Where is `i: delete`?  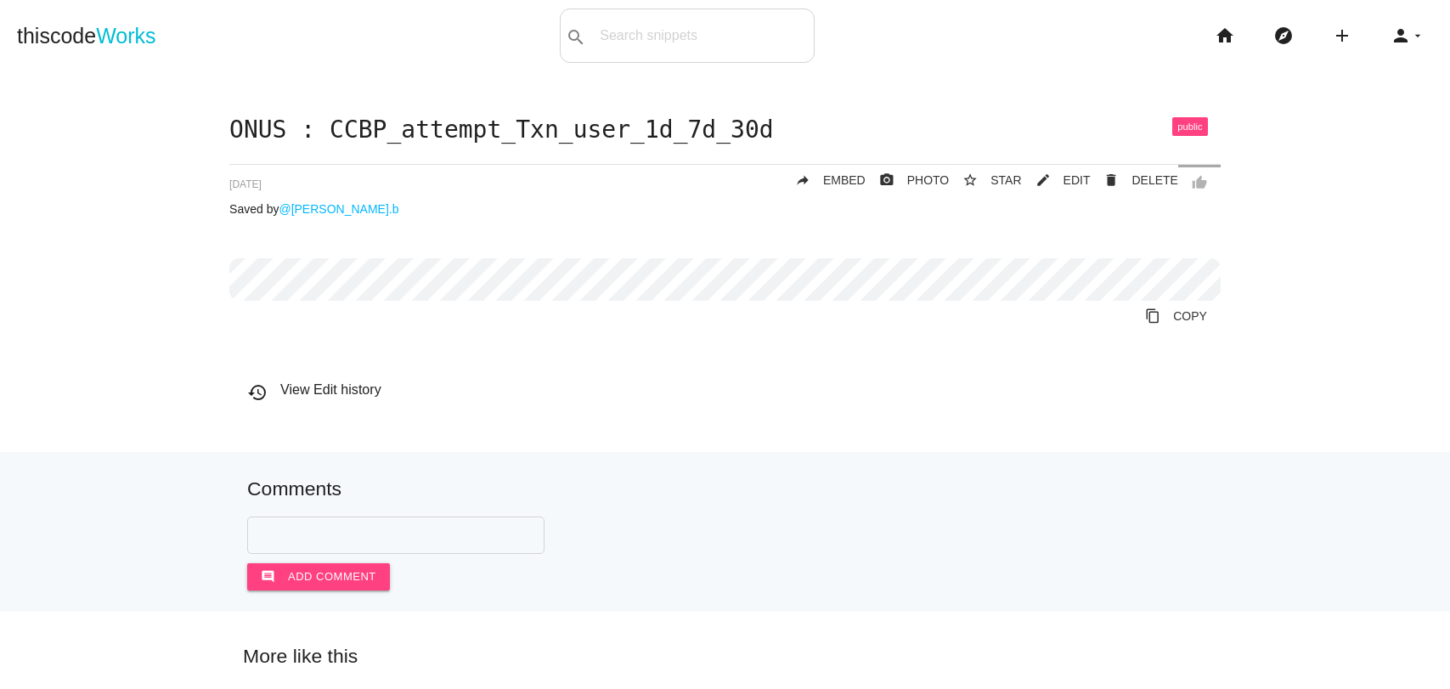 i: delete is located at coordinates (1111, 180).